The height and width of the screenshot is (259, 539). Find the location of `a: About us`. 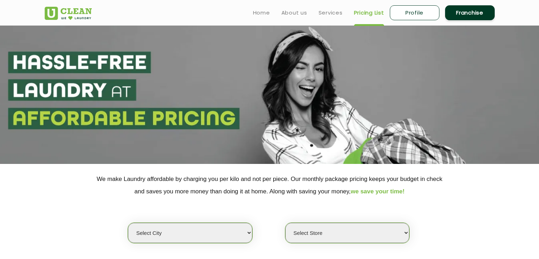

a: About us is located at coordinates (294, 13).